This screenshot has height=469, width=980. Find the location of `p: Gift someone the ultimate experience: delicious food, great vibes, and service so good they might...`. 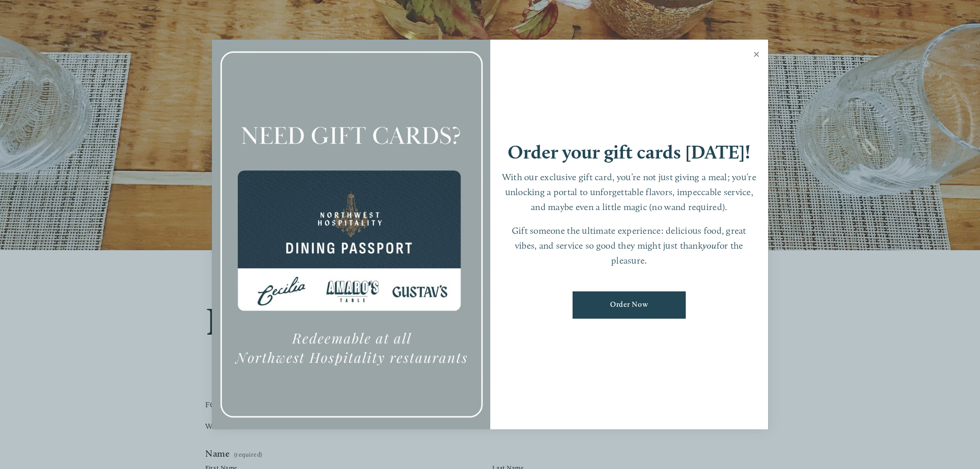

p: Gift someone the ultimate experience: delicious food, great vibes, and service so good they might... is located at coordinates (629, 245).